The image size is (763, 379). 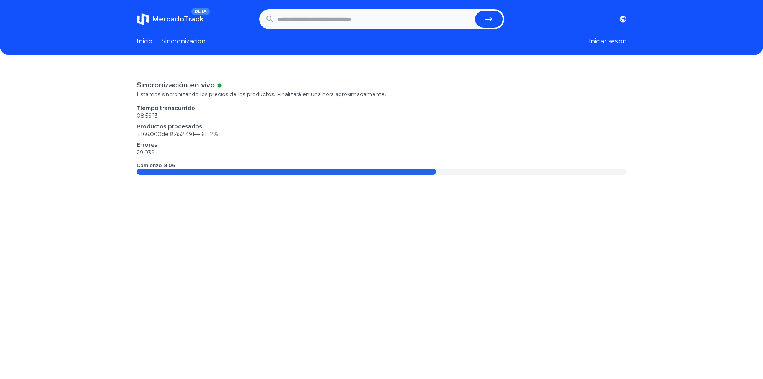 I want to click on a: Inicio, so click(x=144, y=41).